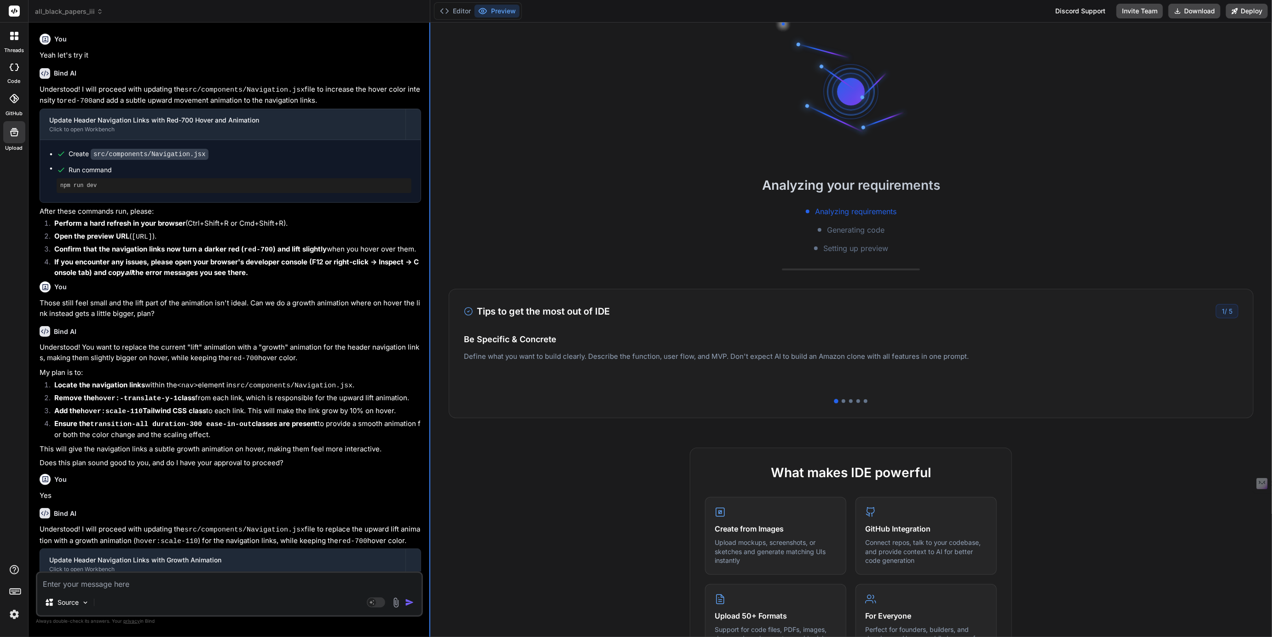 This screenshot has height=637, width=1272. I want to click on p: Always double-check its answers. Your in Bind, so click(229, 621).